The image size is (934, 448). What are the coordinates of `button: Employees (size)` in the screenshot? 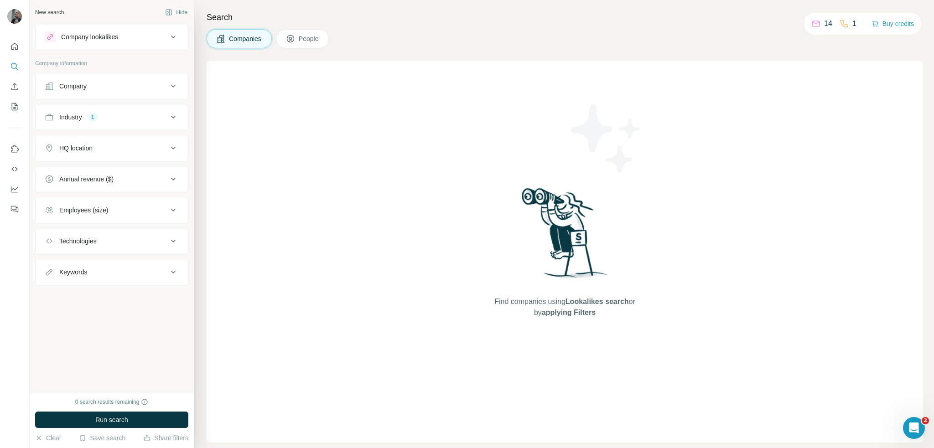 It's located at (112, 210).